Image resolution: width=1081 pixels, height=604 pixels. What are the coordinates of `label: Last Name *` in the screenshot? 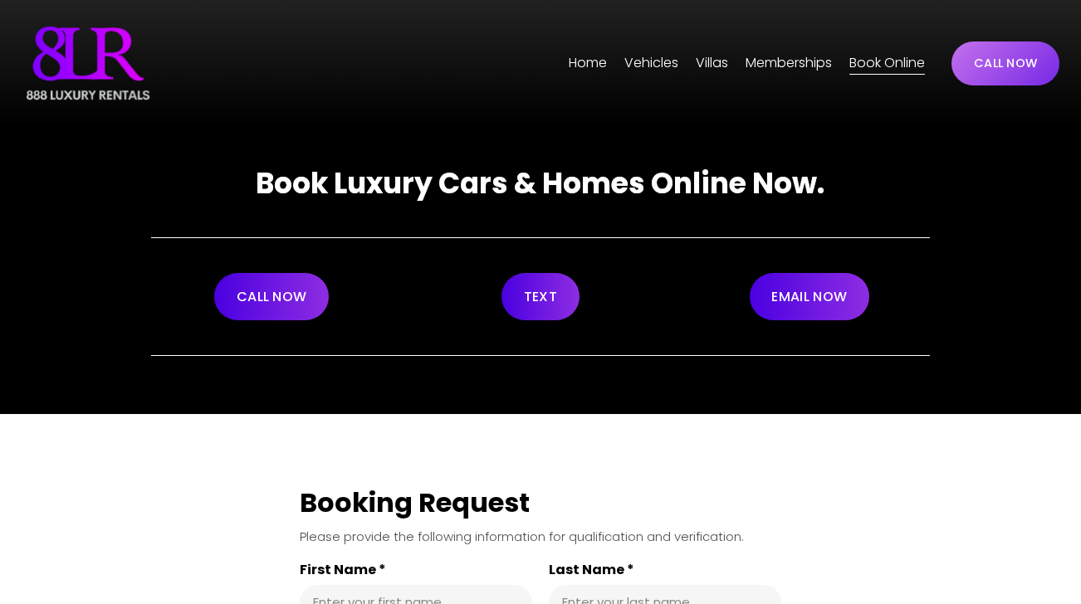 It's located at (665, 570).